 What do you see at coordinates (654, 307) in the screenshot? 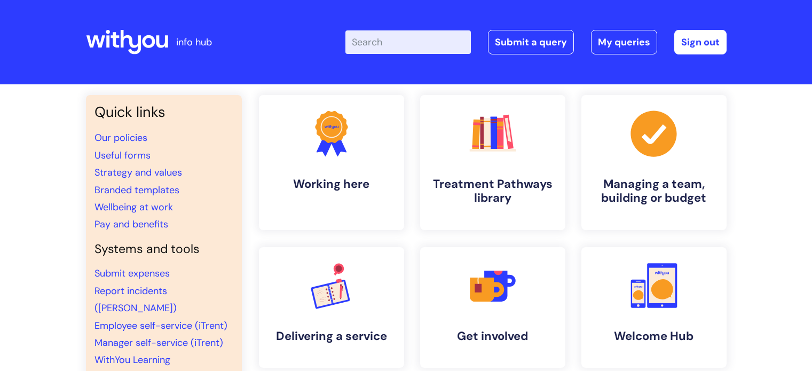
I see `a: Welcome Hub` at bounding box center [654, 307].